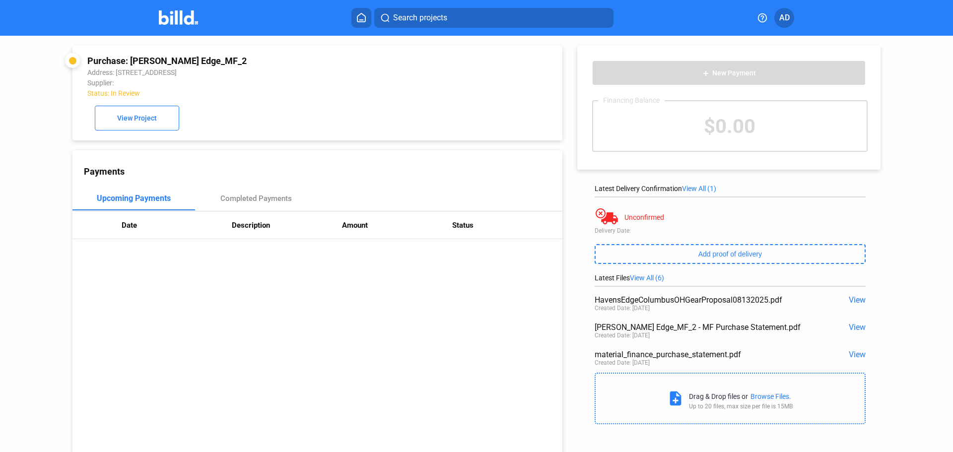 The image size is (953, 452). What do you see at coordinates (730, 278) in the screenshot?
I see `div: Latest Files` at bounding box center [730, 278].